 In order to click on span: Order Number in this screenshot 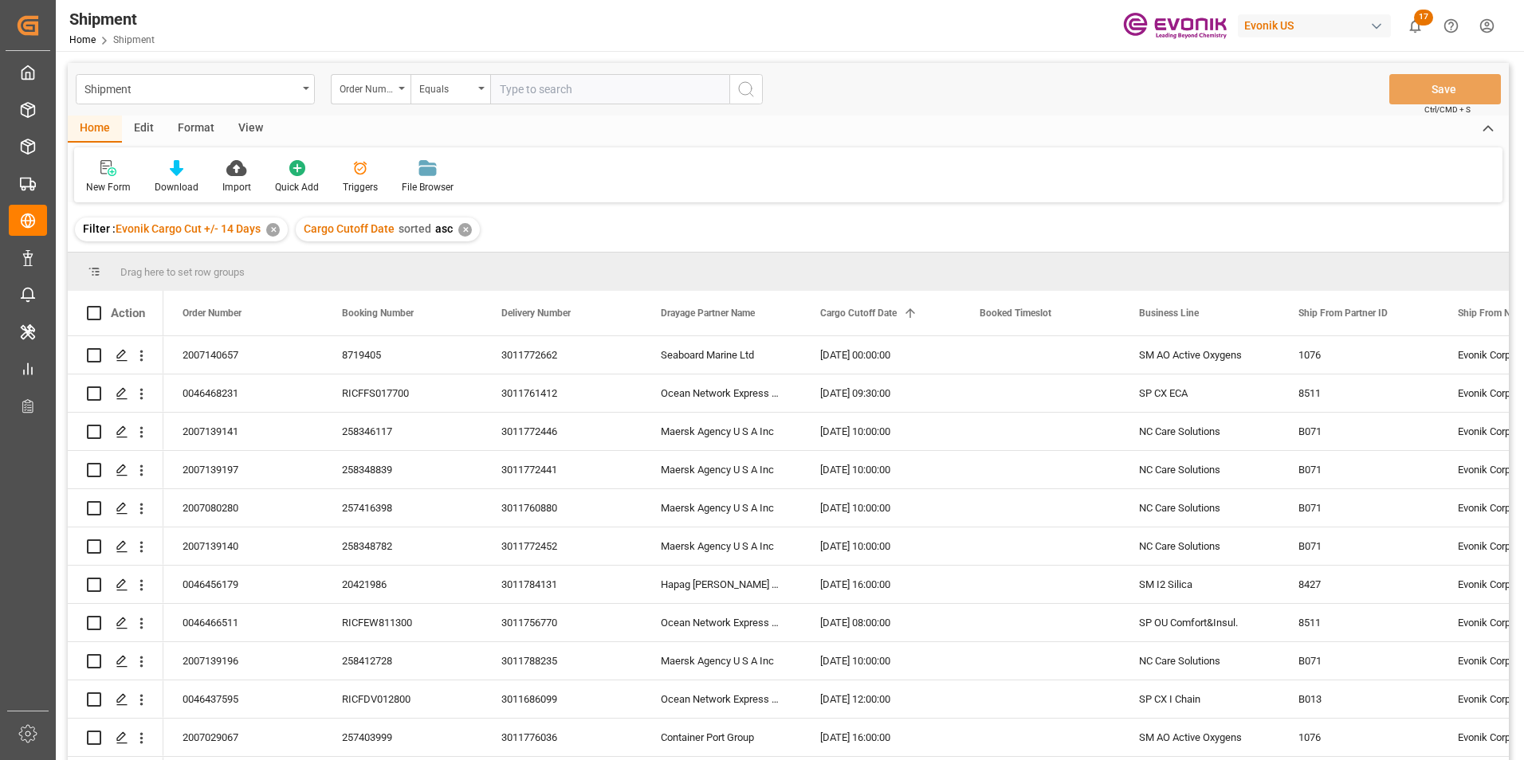, I will do `click(212, 313)`.